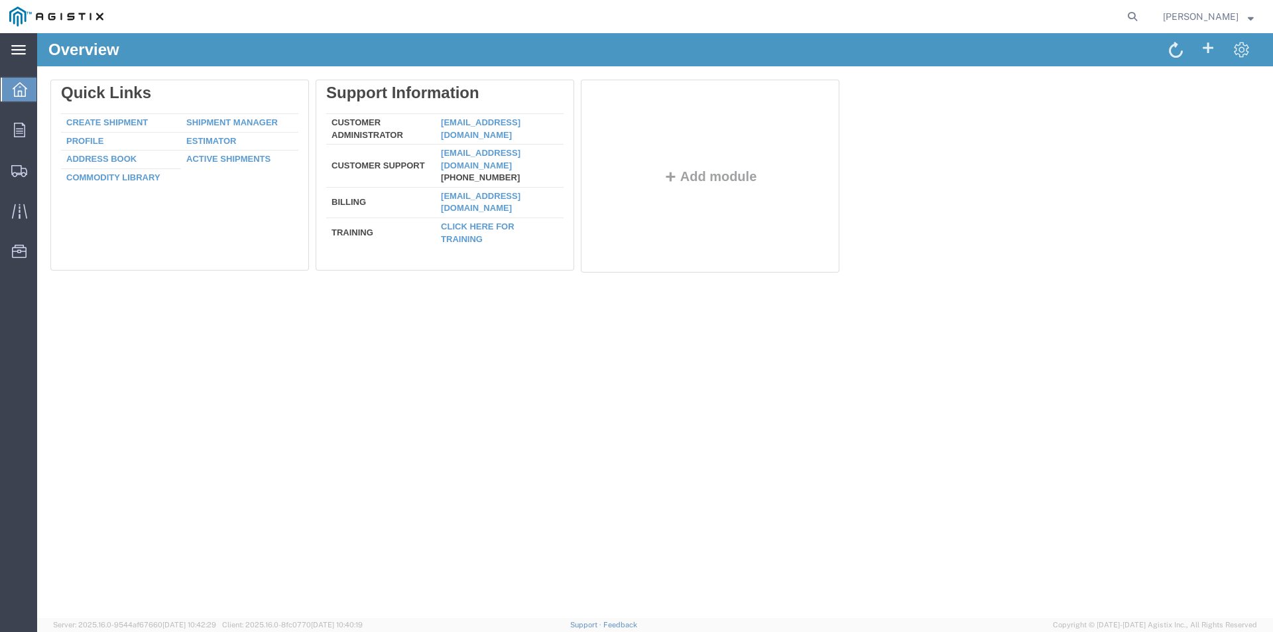 This screenshot has height=632, width=1273. Describe the element at coordinates (292, 625) in the screenshot. I see `span: Client: 2025.16.0-8fc0770` at that location.